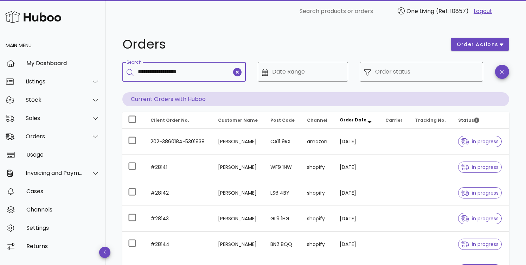 The height and width of the screenshot is (265, 526). I want to click on td: GL9 1HG, so click(283, 218).